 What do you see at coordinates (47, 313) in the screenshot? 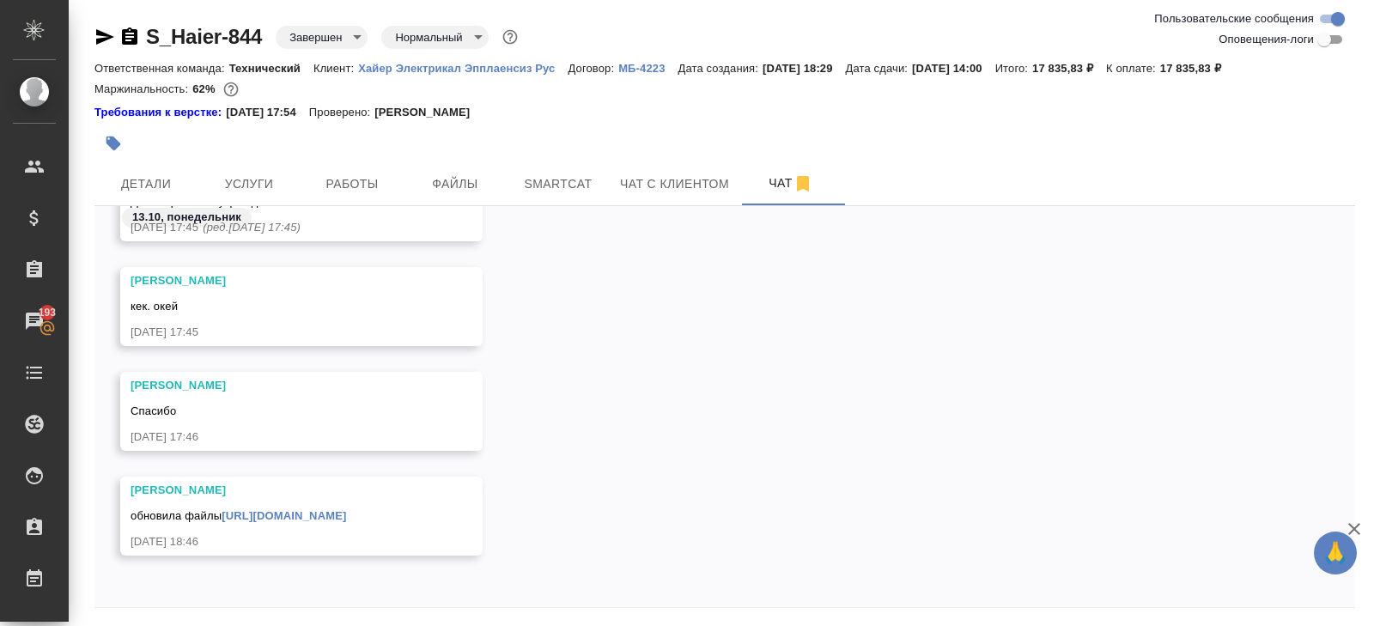
I see `span: 193` at bounding box center [47, 313].